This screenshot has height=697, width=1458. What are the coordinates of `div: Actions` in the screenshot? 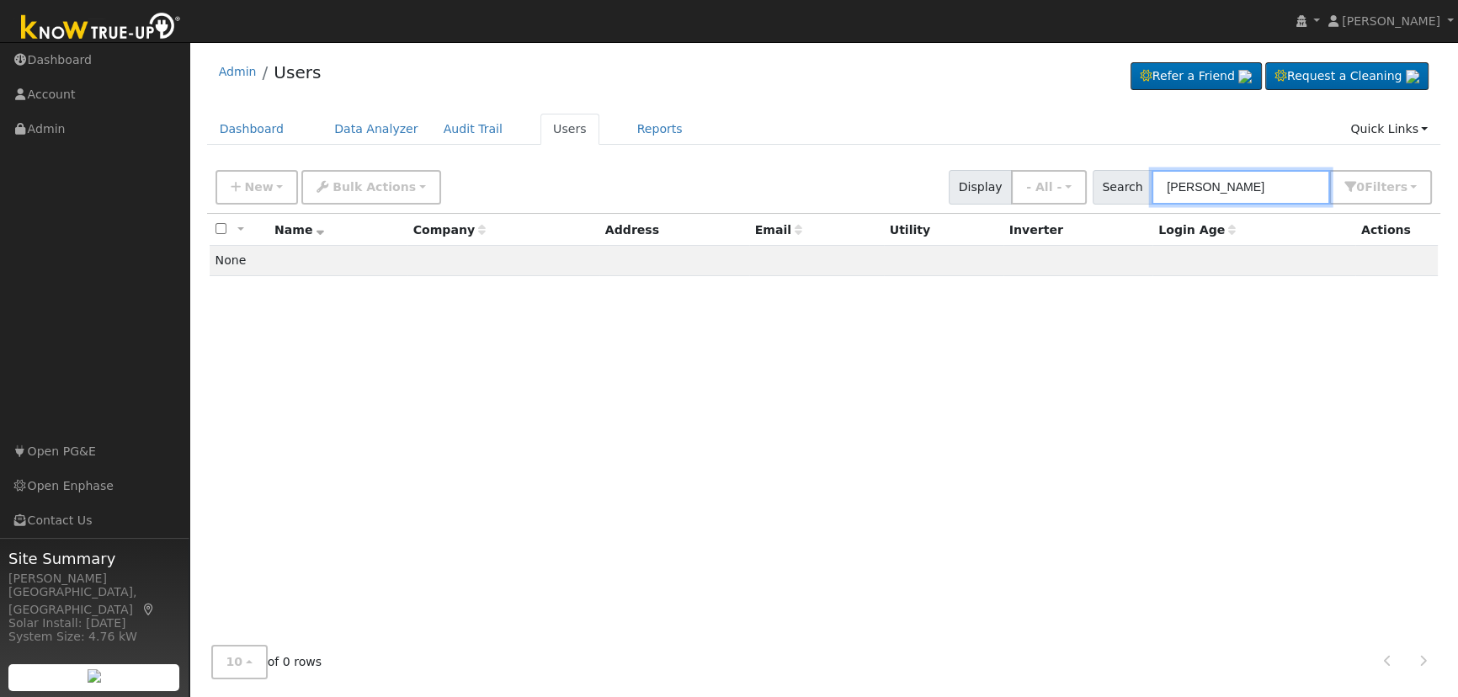 It's located at (1397, 230).